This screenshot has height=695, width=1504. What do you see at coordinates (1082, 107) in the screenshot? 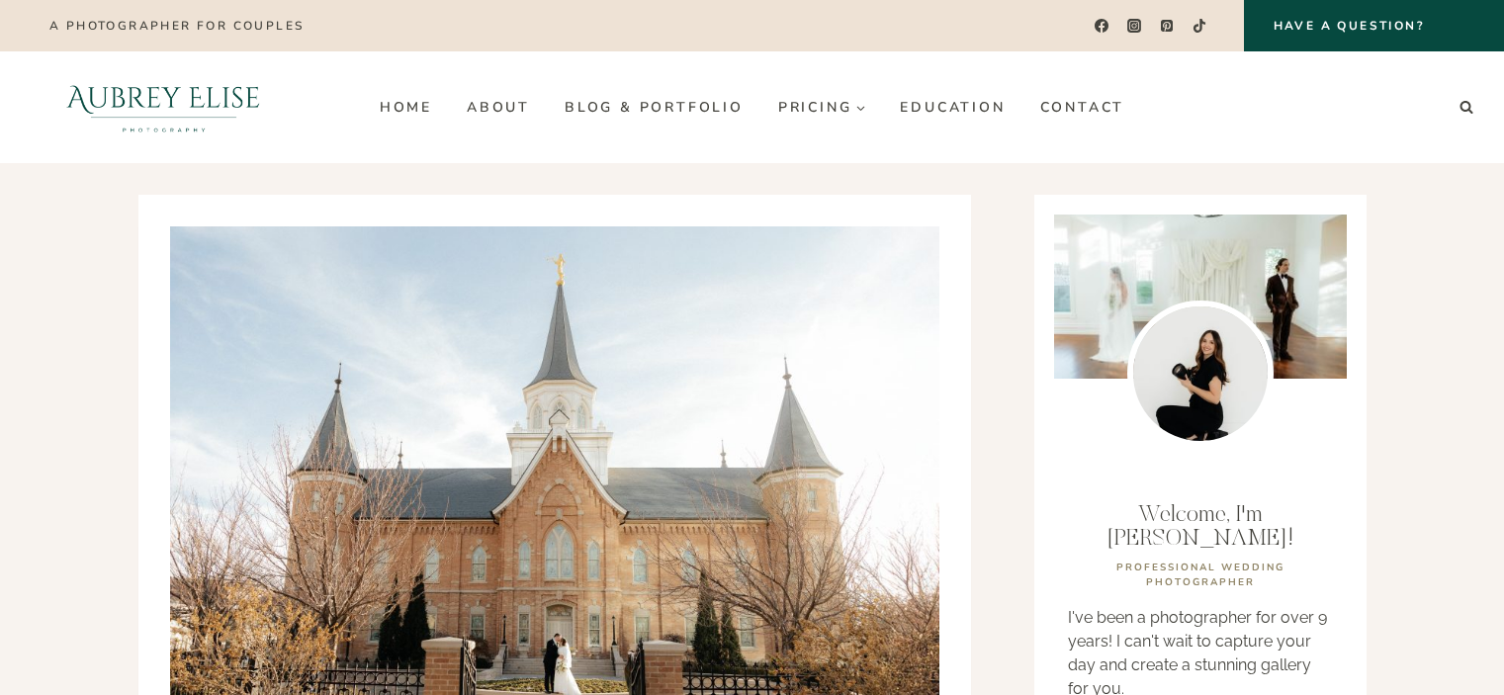
I see `a: Contact` at bounding box center [1082, 107].